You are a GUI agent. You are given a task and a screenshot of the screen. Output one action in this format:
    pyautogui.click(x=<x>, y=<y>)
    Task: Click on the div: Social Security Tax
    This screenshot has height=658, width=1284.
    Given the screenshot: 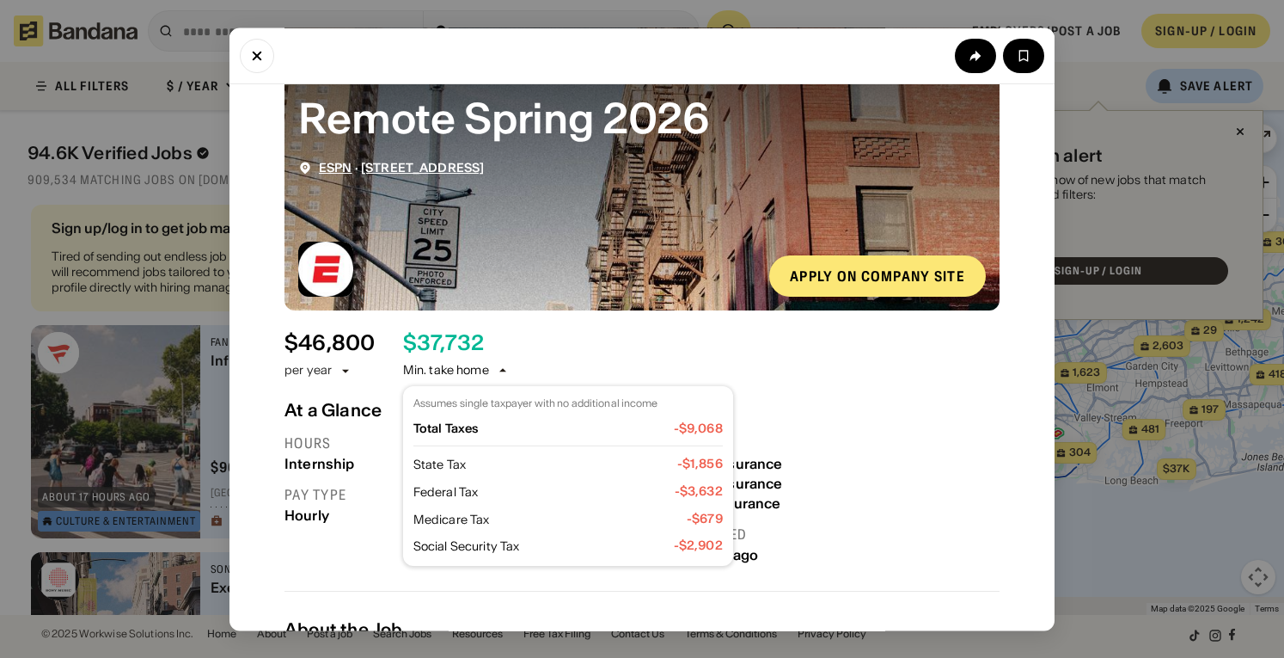 What is the action you would take?
    pyautogui.click(x=543, y=548)
    